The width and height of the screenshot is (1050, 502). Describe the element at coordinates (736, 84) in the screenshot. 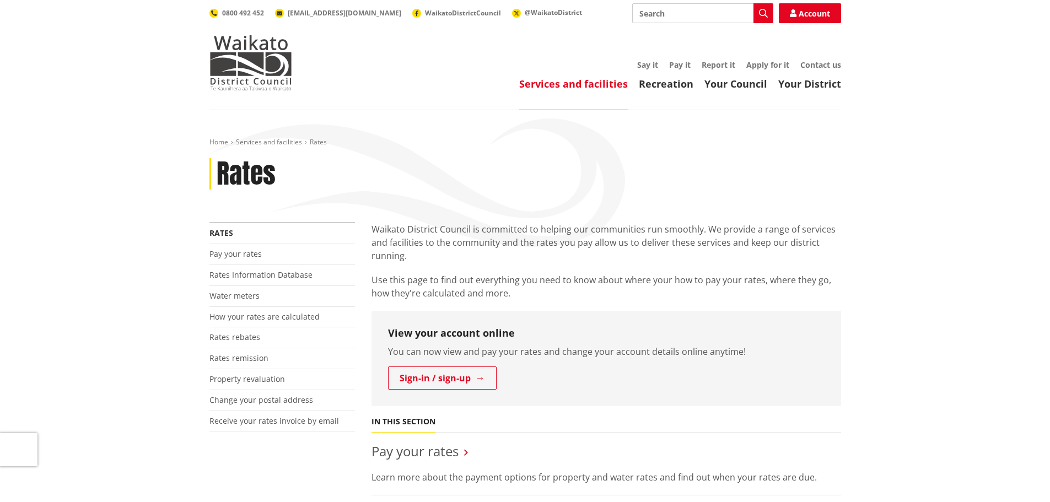

I see `a: Your Council` at that location.